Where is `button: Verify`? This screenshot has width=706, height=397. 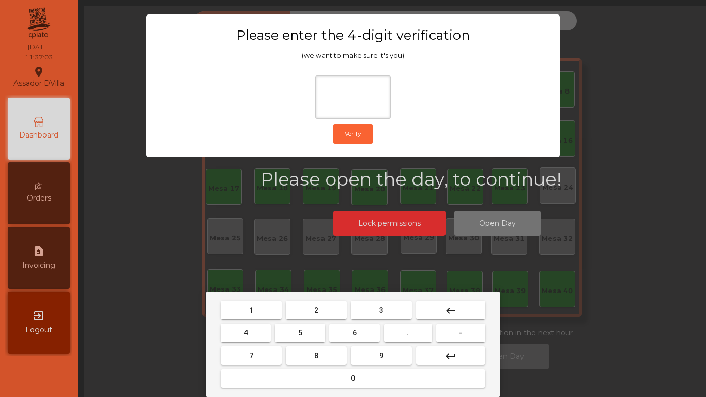
button: Verify is located at coordinates (353, 134).